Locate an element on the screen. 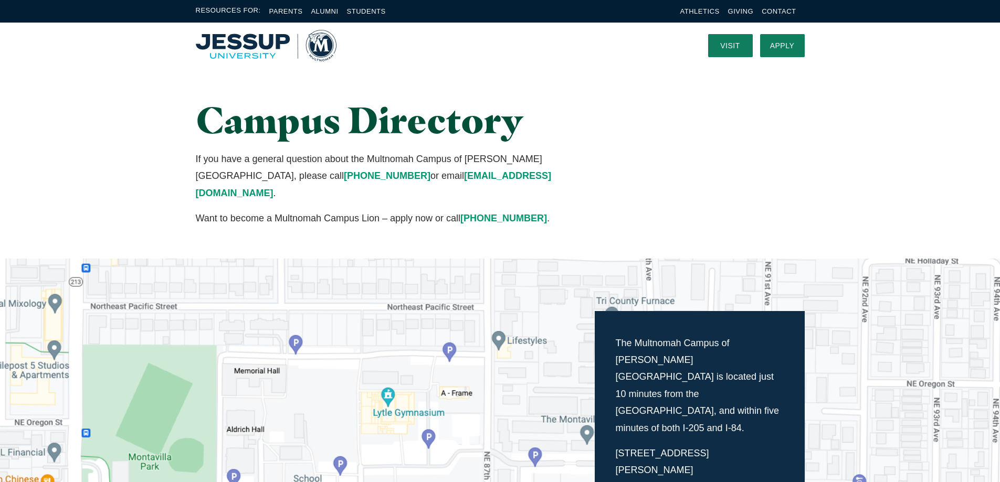 The width and height of the screenshot is (1000, 482). h1: Campus Directory is located at coordinates (395, 120).